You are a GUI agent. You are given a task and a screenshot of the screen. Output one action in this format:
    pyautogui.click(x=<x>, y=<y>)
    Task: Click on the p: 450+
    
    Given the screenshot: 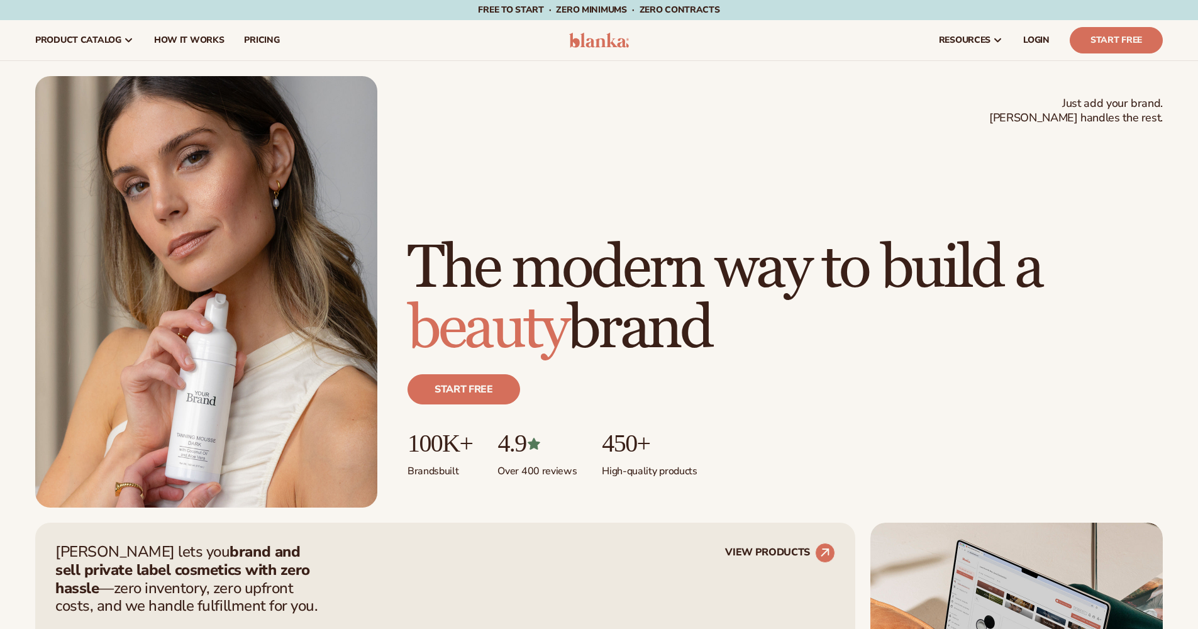 What is the action you would take?
    pyautogui.click(x=649, y=443)
    